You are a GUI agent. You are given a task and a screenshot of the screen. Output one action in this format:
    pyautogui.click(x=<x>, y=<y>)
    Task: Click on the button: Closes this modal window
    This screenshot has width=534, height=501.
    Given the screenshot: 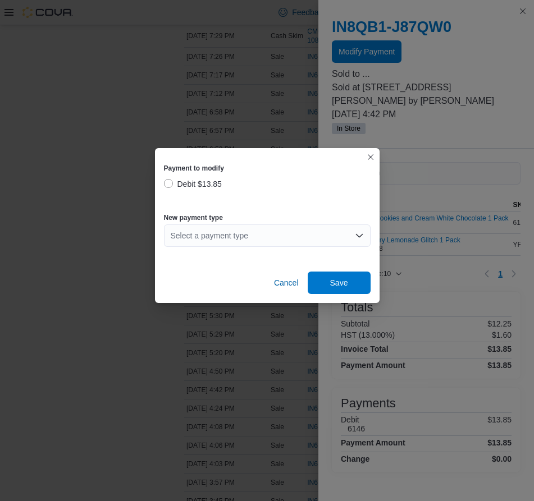 What is the action you would take?
    pyautogui.click(x=370, y=157)
    